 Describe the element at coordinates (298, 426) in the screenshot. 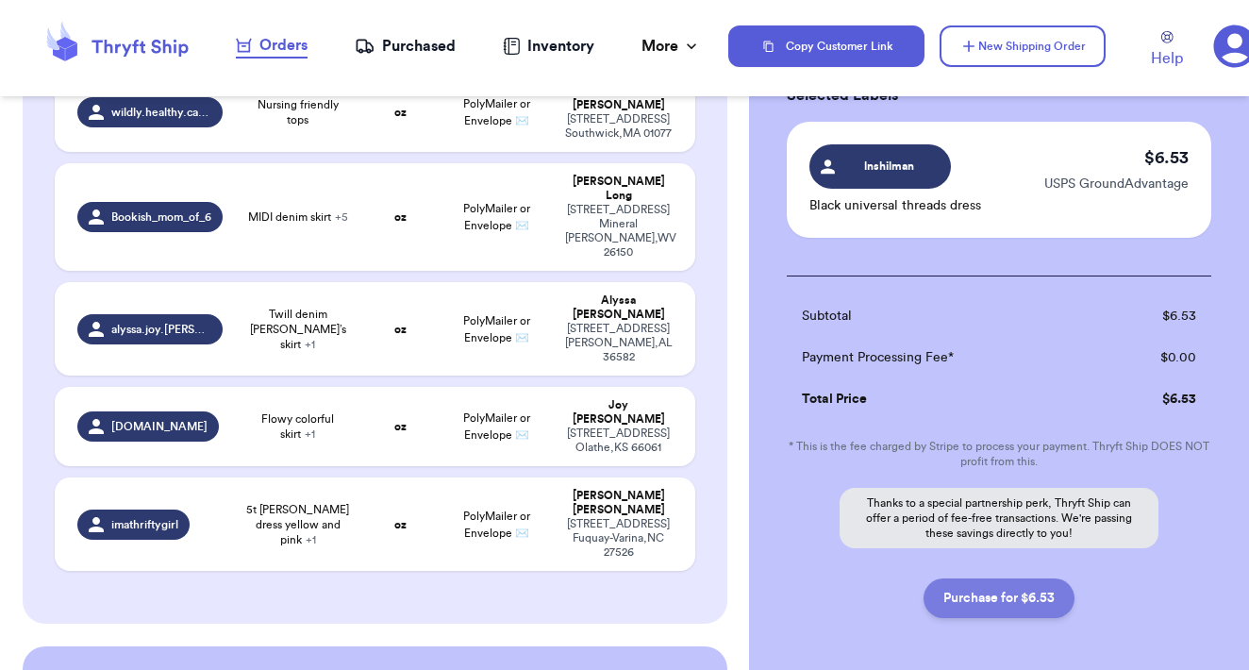

I see `span: Flowy colorful skirt` at that location.